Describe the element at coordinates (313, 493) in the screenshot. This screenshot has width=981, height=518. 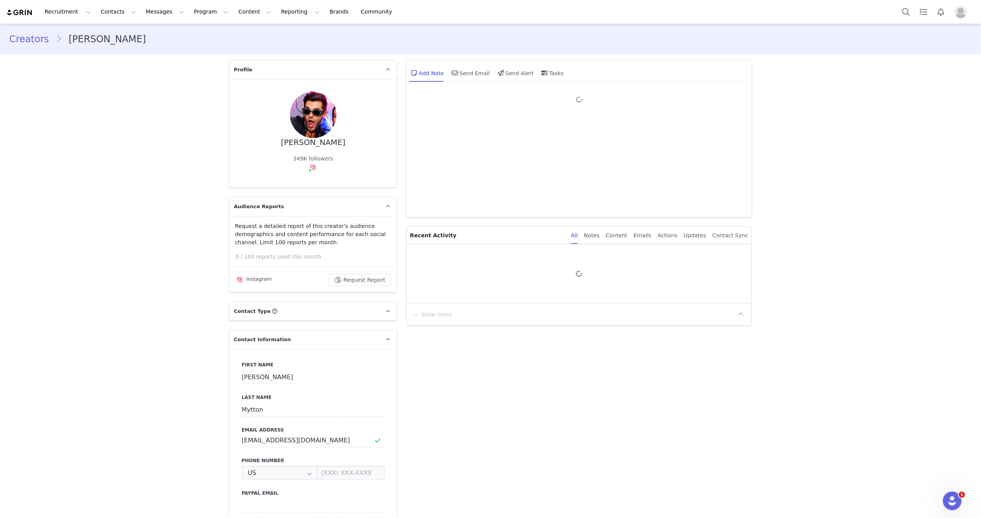
I see `label: Paypal Email` at that location.